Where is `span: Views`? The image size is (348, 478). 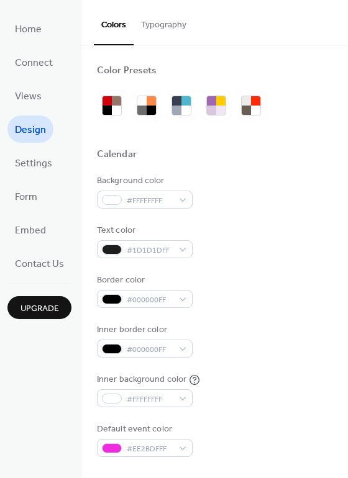 span: Views is located at coordinates (28, 97).